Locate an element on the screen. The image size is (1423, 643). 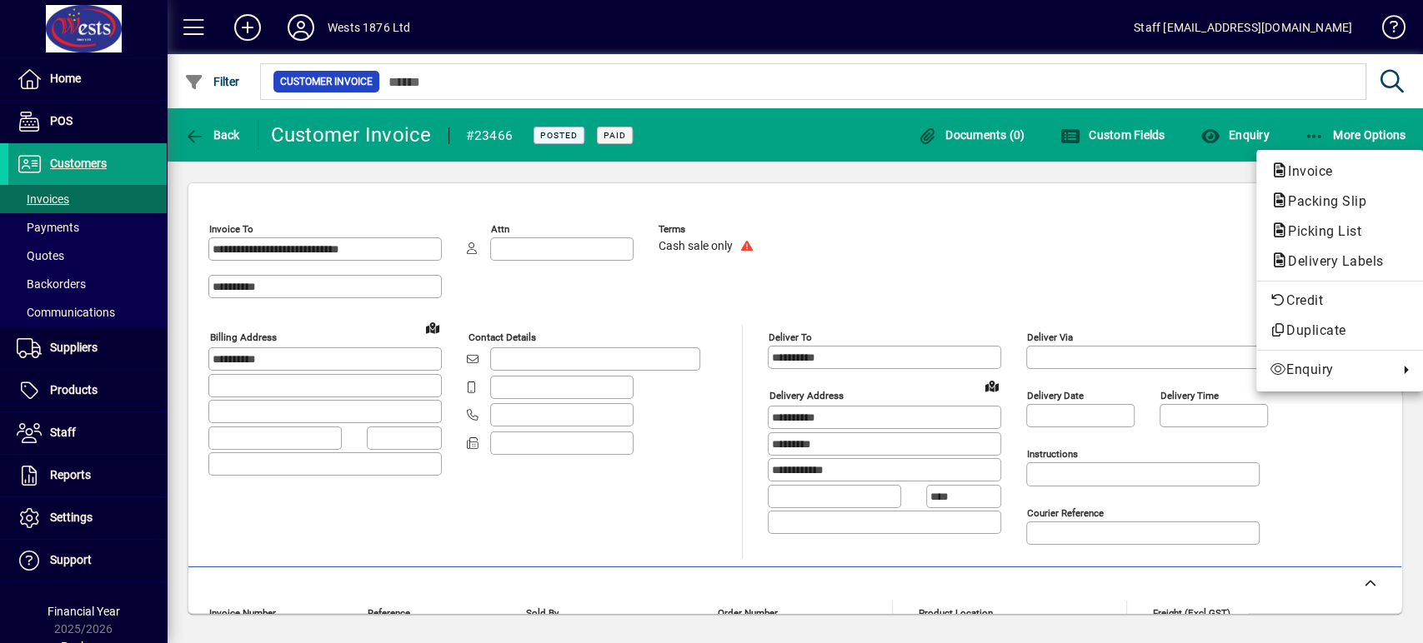
span: Packing Slip is located at coordinates (1322, 201).